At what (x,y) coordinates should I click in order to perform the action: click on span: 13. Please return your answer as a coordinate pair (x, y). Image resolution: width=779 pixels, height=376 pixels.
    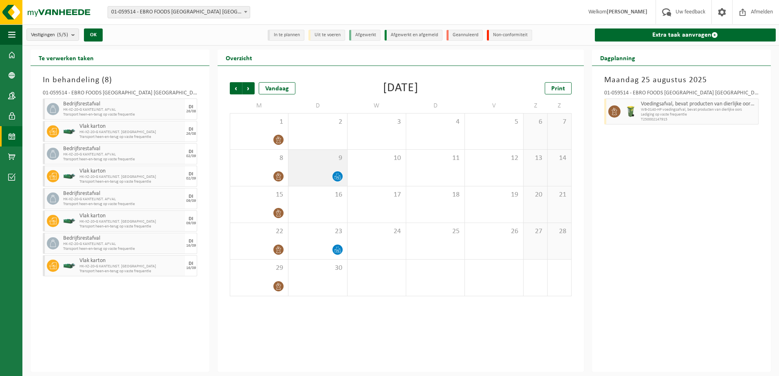
    Looking at the image, I should click on (535, 159).